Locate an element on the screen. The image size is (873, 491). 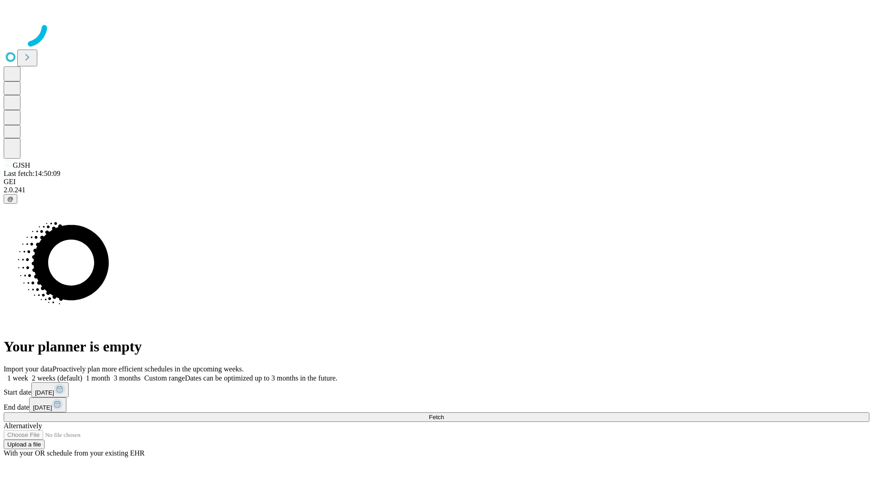
span: Alternatively is located at coordinates (23, 426).